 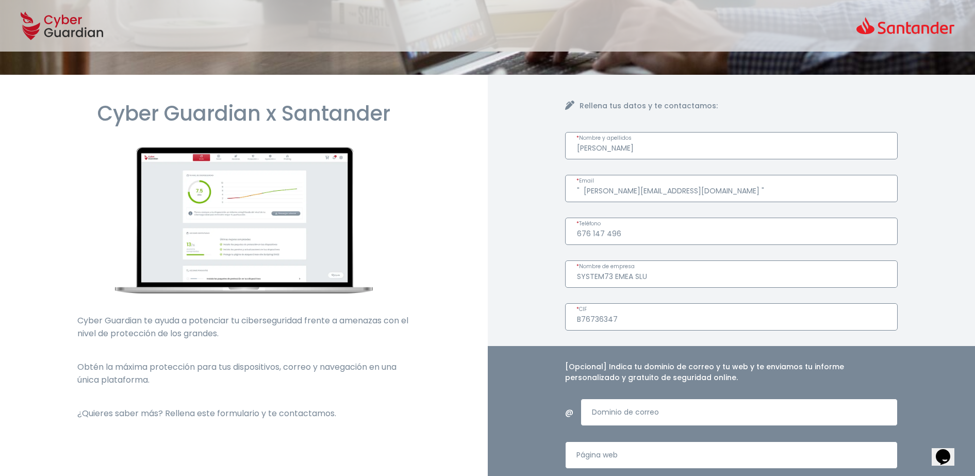 I want to click on h4: Rellena tus datos y te contactamos:, so click(x=739, y=106).